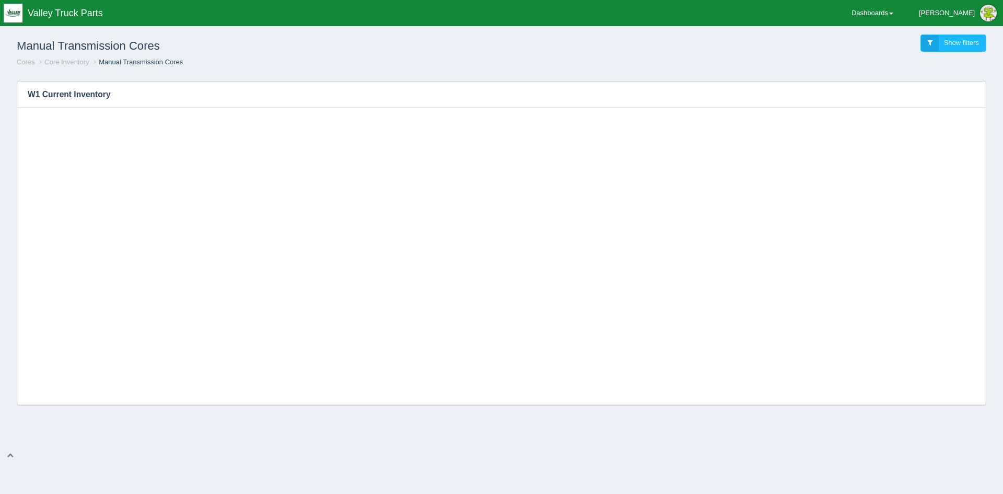 The height and width of the screenshot is (494, 1003). I want to click on span: Show filters, so click(962, 42).